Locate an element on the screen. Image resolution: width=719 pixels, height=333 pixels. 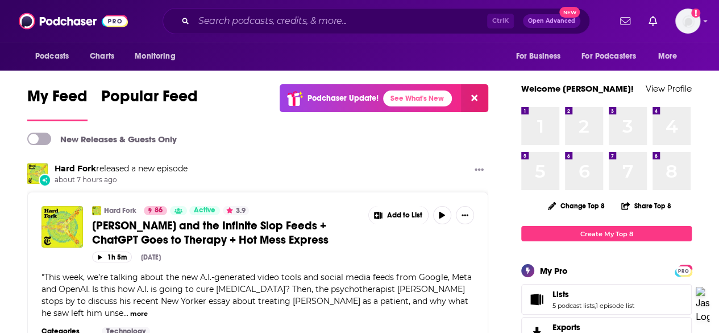
span: My Feed is located at coordinates (57, 99).